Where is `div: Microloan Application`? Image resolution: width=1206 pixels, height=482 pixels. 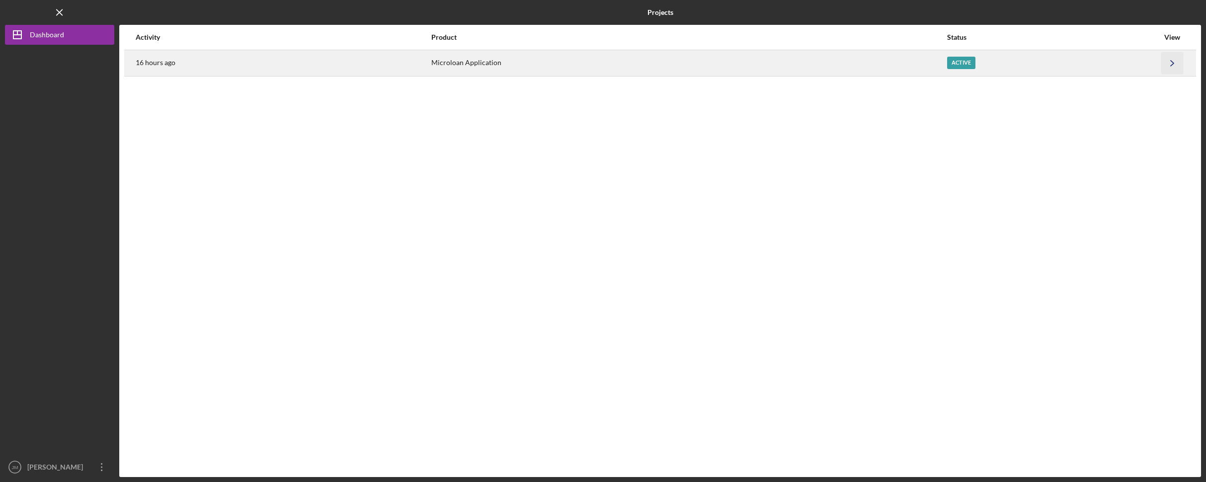
div: Microloan Application is located at coordinates (688, 63).